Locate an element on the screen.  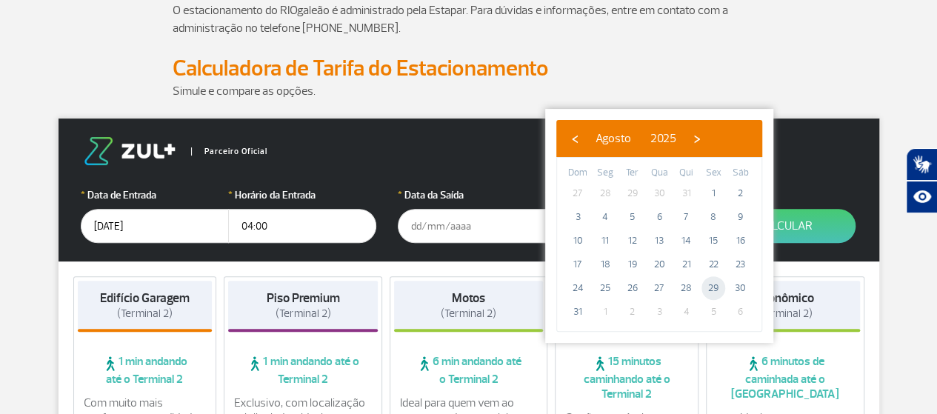
button: Calcular is located at coordinates (785, 226).